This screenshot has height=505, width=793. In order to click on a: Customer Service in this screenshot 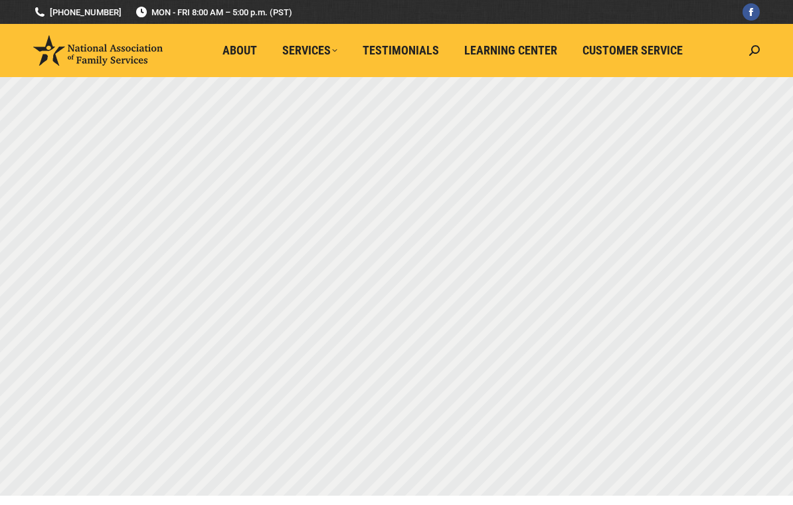, I will do `click(632, 50)`.